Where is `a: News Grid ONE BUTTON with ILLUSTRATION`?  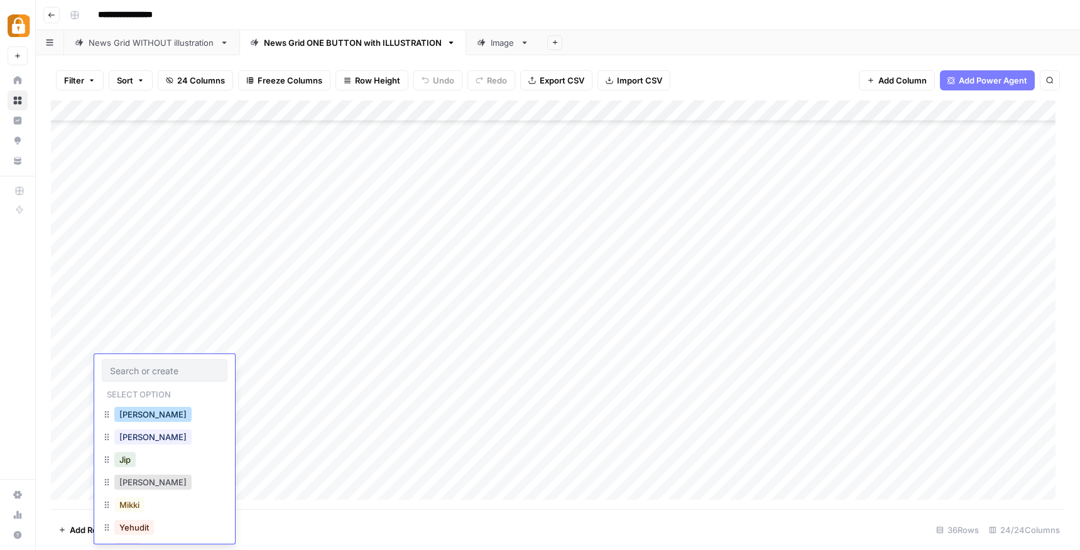
a: News Grid ONE BUTTON with ILLUSTRATION is located at coordinates (352, 43).